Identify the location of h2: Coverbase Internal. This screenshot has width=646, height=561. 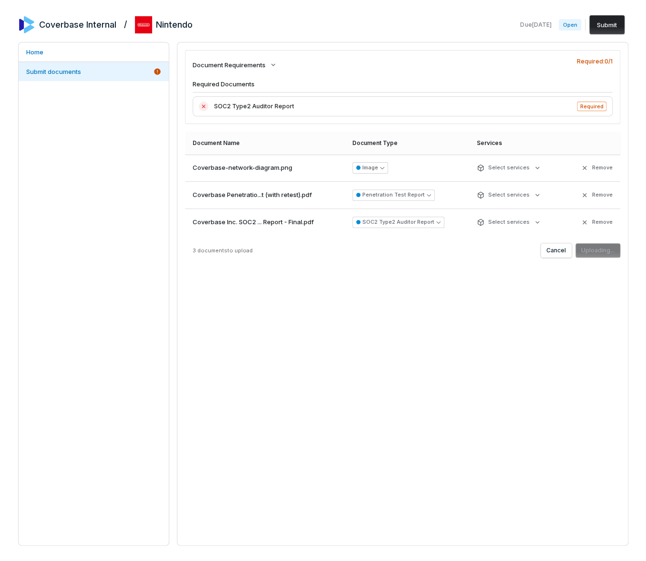
(78, 25).